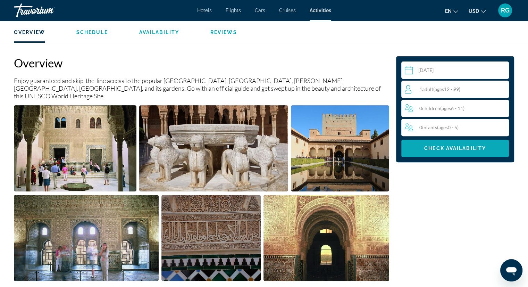 The height and width of the screenshot is (287, 528). Describe the element at coordinates (159, 32) in the screenshot. I see `span: Availability` at that location.